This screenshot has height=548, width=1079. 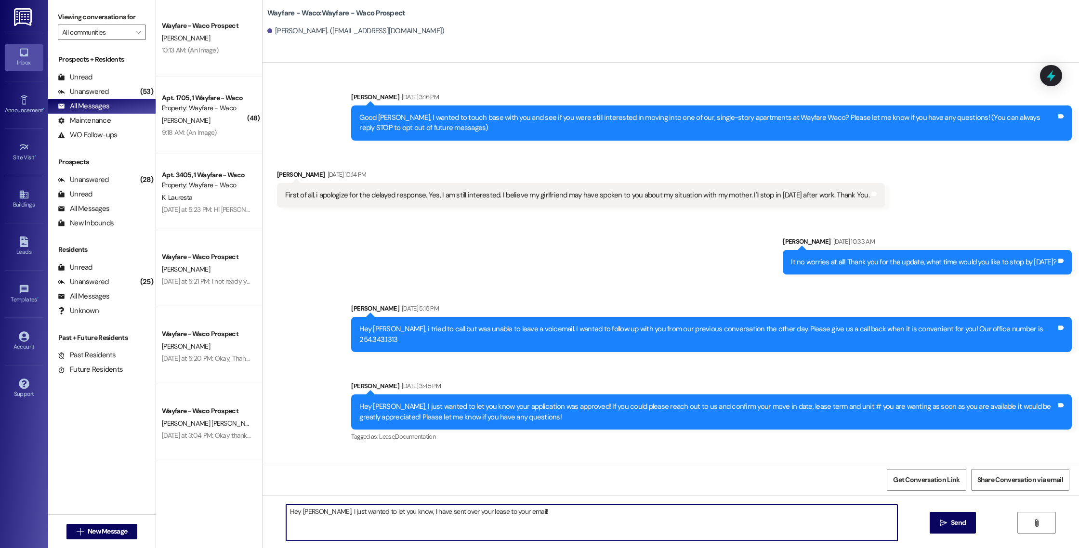 What do you see at coordinates (1020, 480) in the screenshot?
I see `span: Share Conversation via email` at bounding box center [1020, 480].